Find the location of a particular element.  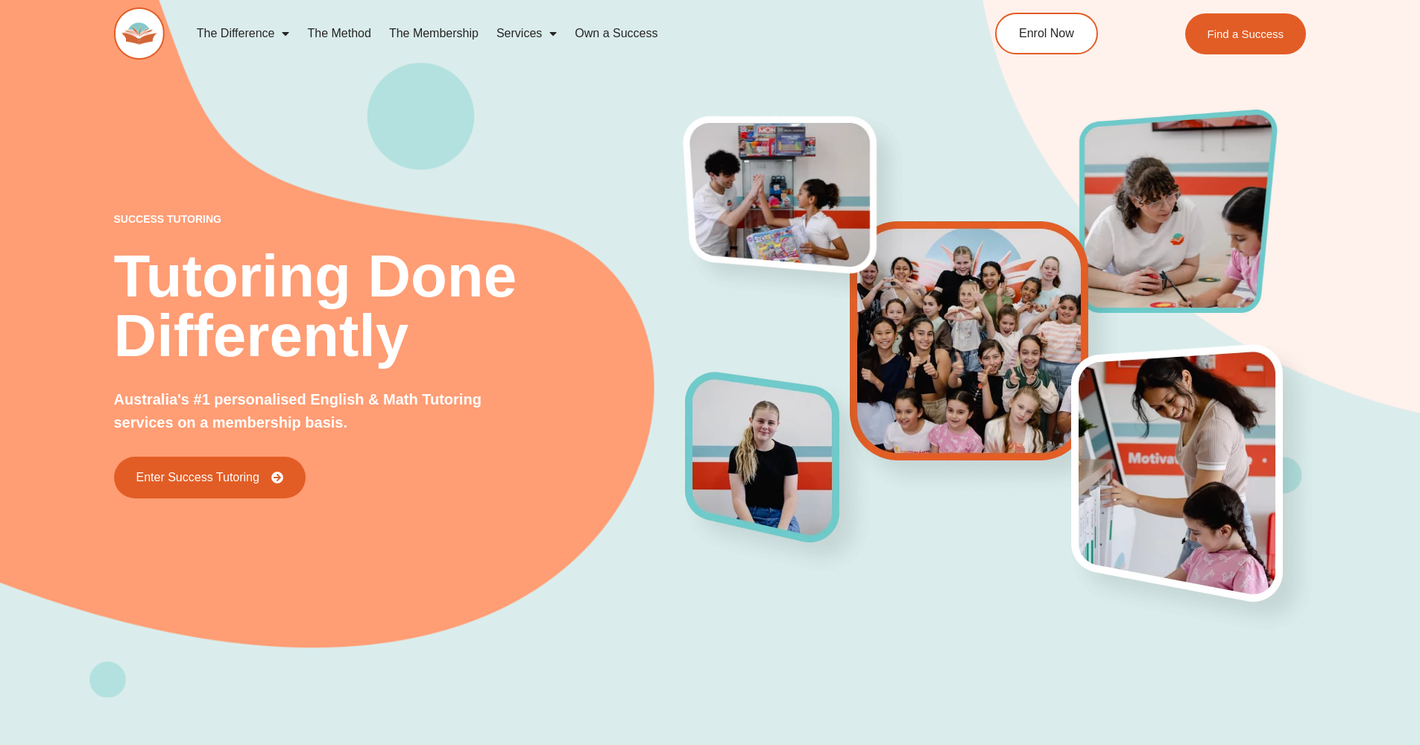

nav: Menu is located at coordinates (558, 34).